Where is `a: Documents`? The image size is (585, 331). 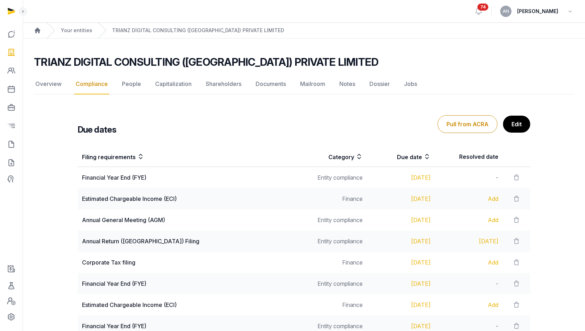 a: Documents is located at coordinates (271, 84).